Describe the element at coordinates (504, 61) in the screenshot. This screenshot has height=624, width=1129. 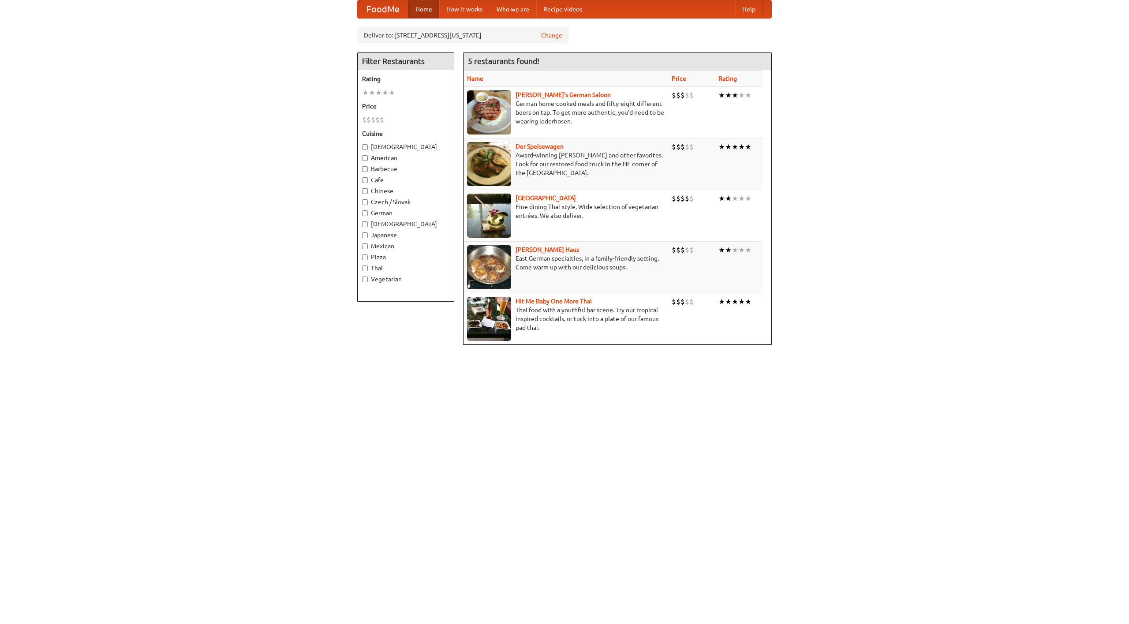
I see `ng-pluralize: 5 restaurants found!` at that location.